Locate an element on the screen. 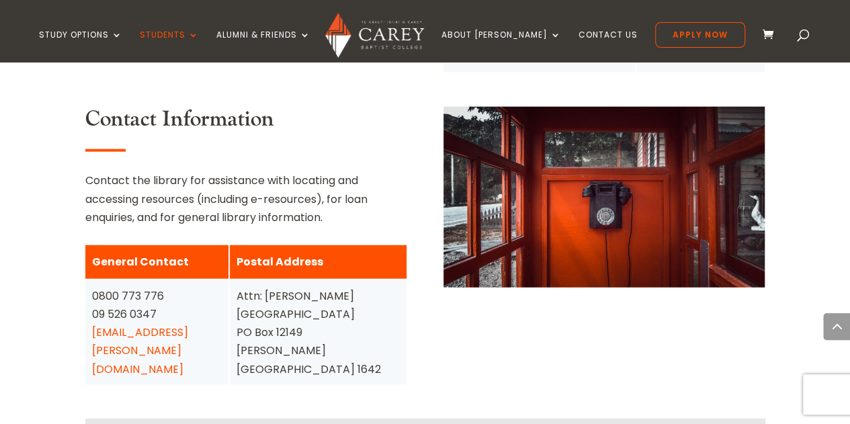 This screenshot has height=424, width=850. a: Students is located at coordinates (169, 46).